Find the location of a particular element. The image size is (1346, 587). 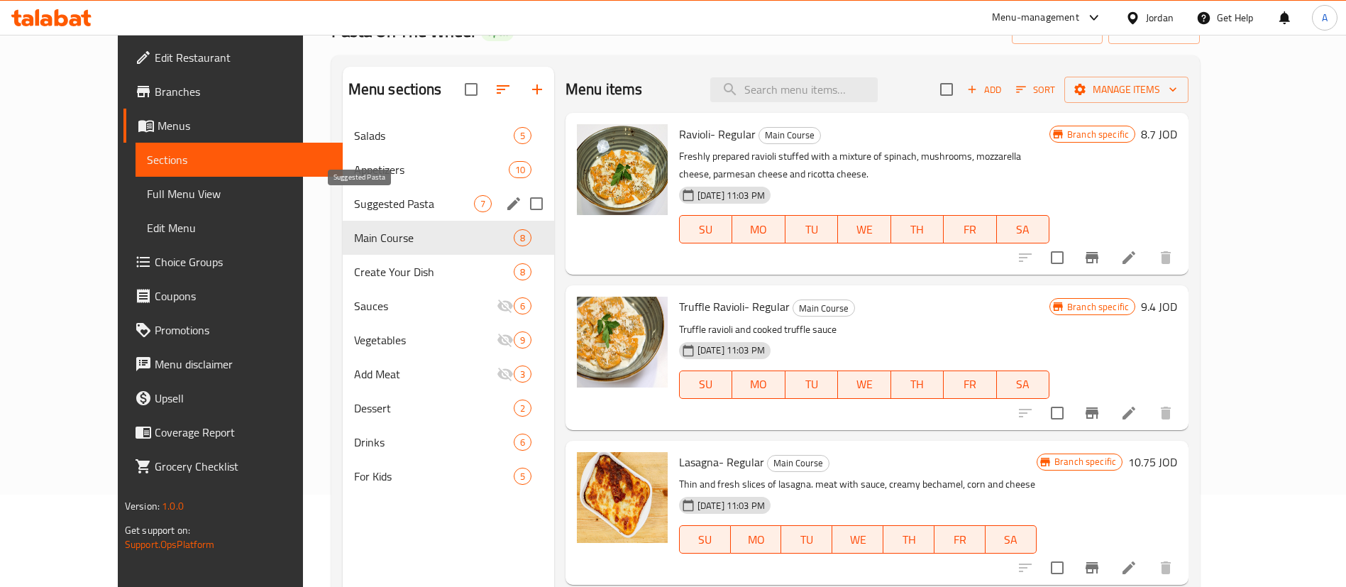

div: Main Course8 is located at coordinates (449, 238).